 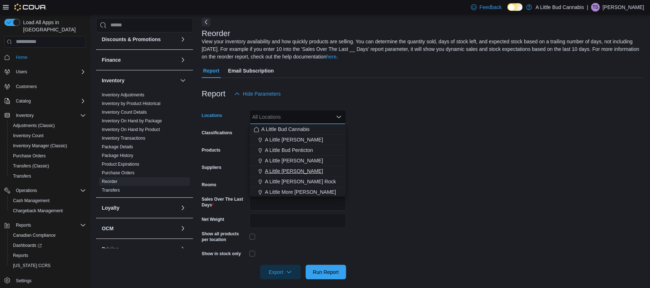 What do you see at coordinates (38, 211) in the screenshot?
I see `span: Chargeback Management` at bounding box center [38, 211].